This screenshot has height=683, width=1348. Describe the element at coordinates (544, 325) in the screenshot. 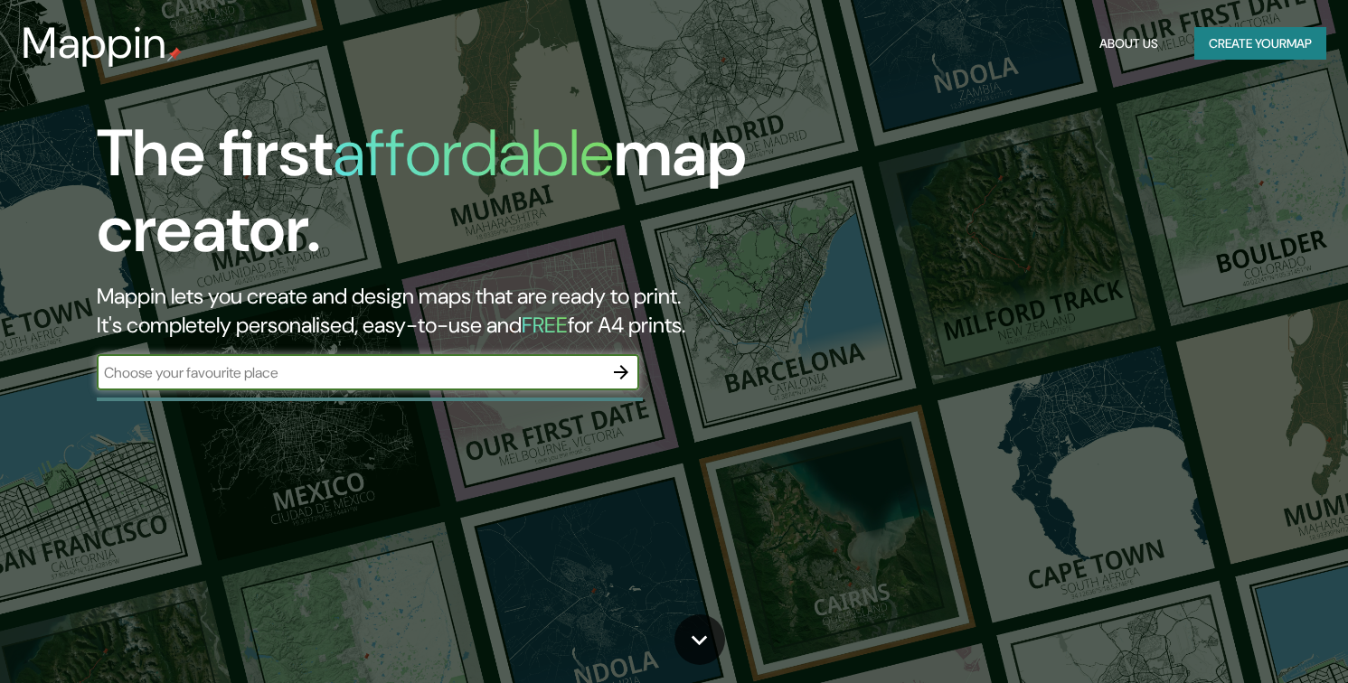

I see `h5: FREE` at that location.